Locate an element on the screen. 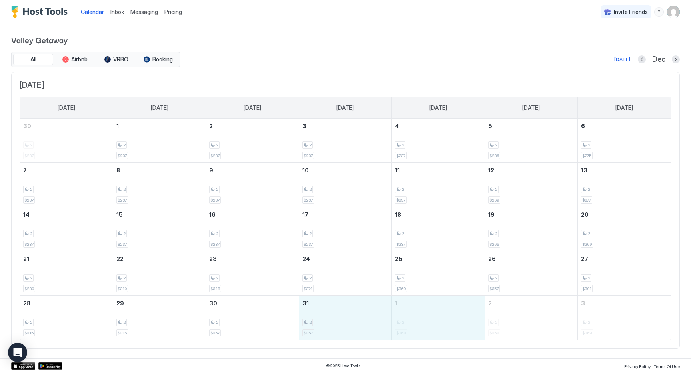 This screenshot has width=691, height=370. td: December 30, 2025 is located at coordinates (252, 318).